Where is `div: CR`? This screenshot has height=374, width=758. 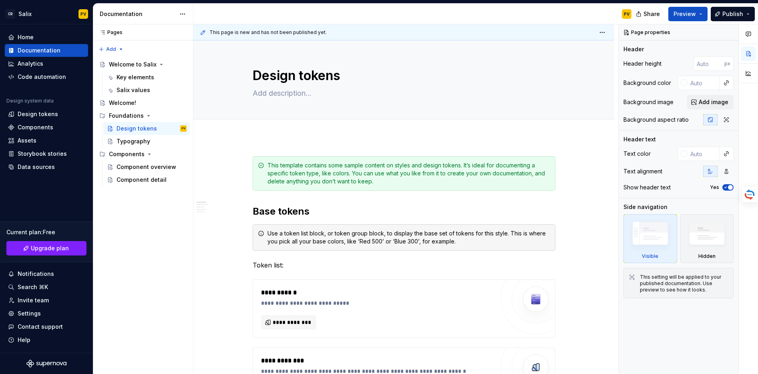 div: CR is located at coordinates (10, 14).